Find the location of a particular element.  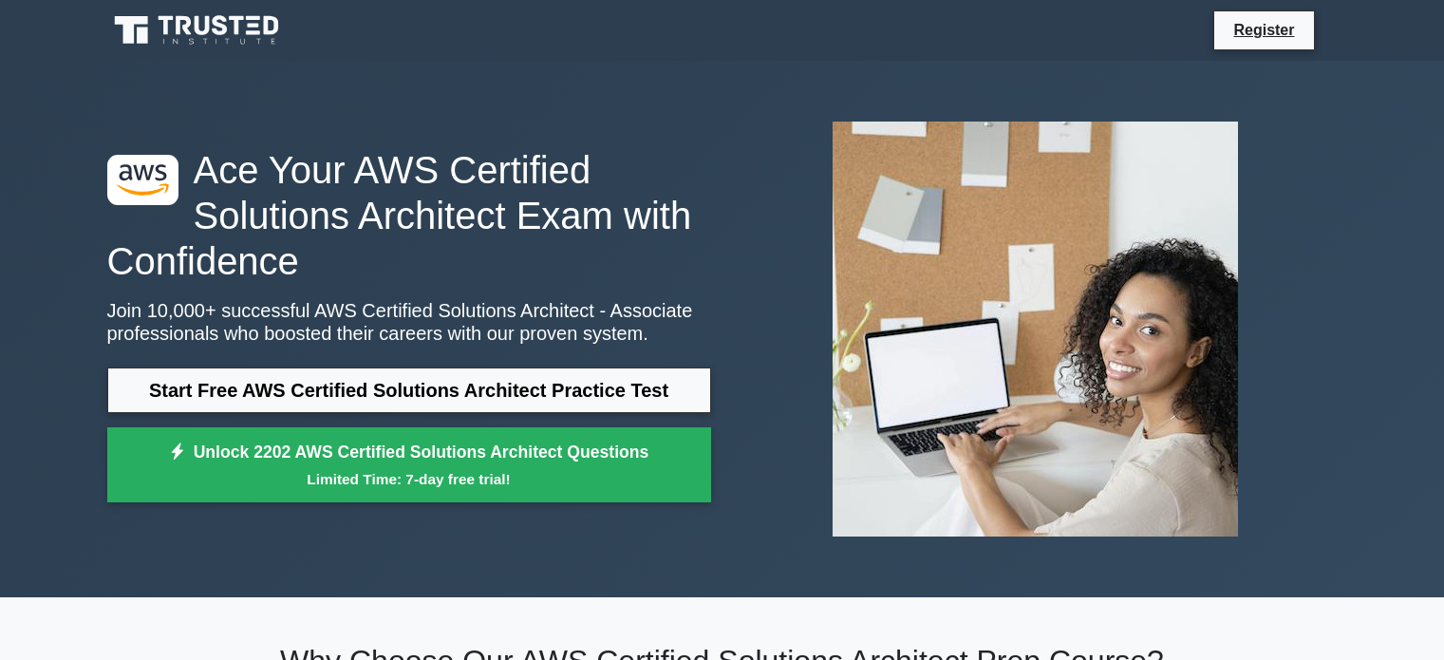

p: Join 10,000+ successful AWS Certified Solutions Architect - Associate professionals who boosted t... is located at coordinates (409, 322).